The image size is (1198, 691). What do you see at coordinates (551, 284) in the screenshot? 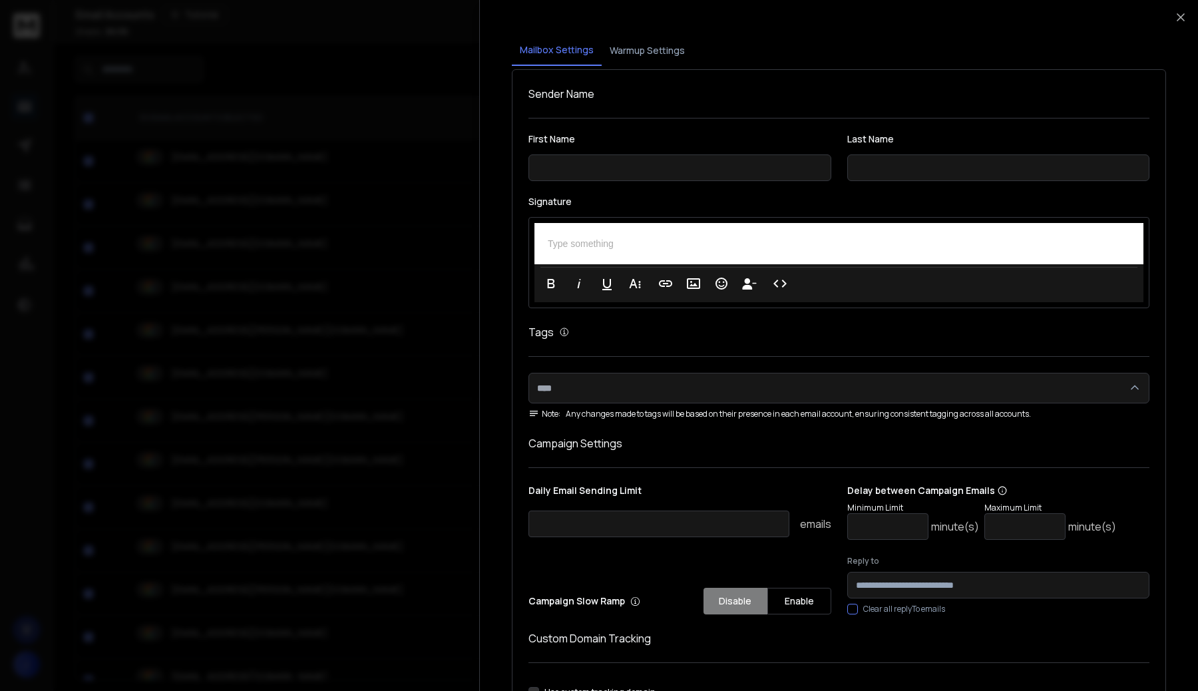
I see `button: Bold (⌘B)` at bounding box center [551, 284].